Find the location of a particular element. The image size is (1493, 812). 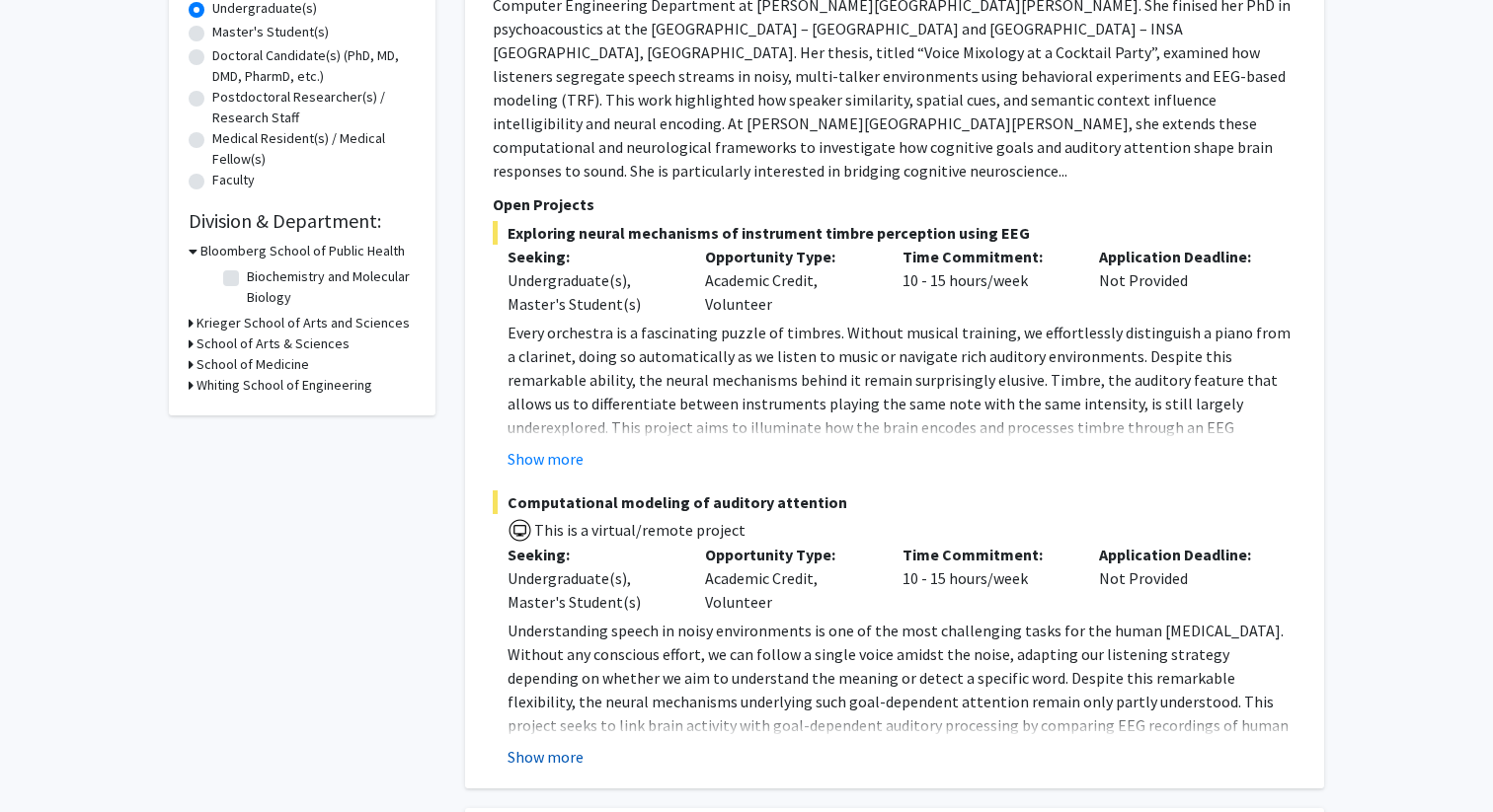

h3: Whiting School of Engineering is located at coordinates (284, 385).